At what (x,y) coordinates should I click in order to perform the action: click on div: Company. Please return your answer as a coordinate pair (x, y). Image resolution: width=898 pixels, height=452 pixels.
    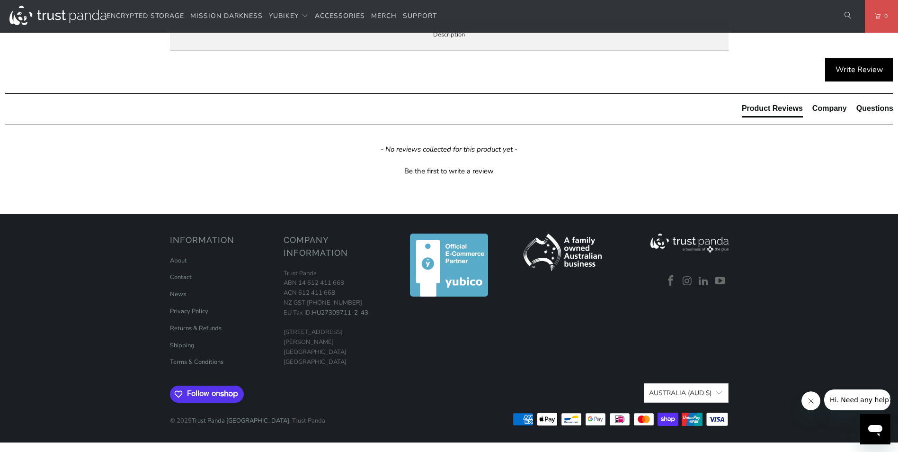
    Looking at the image, I should click on (830, 108).